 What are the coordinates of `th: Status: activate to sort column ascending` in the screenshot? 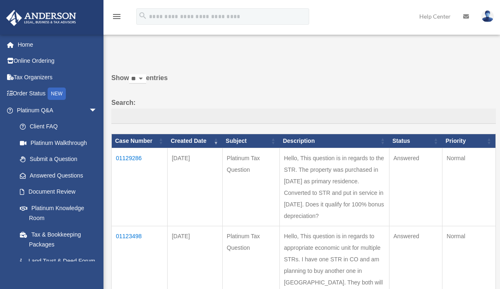 It's located at (415, 141).